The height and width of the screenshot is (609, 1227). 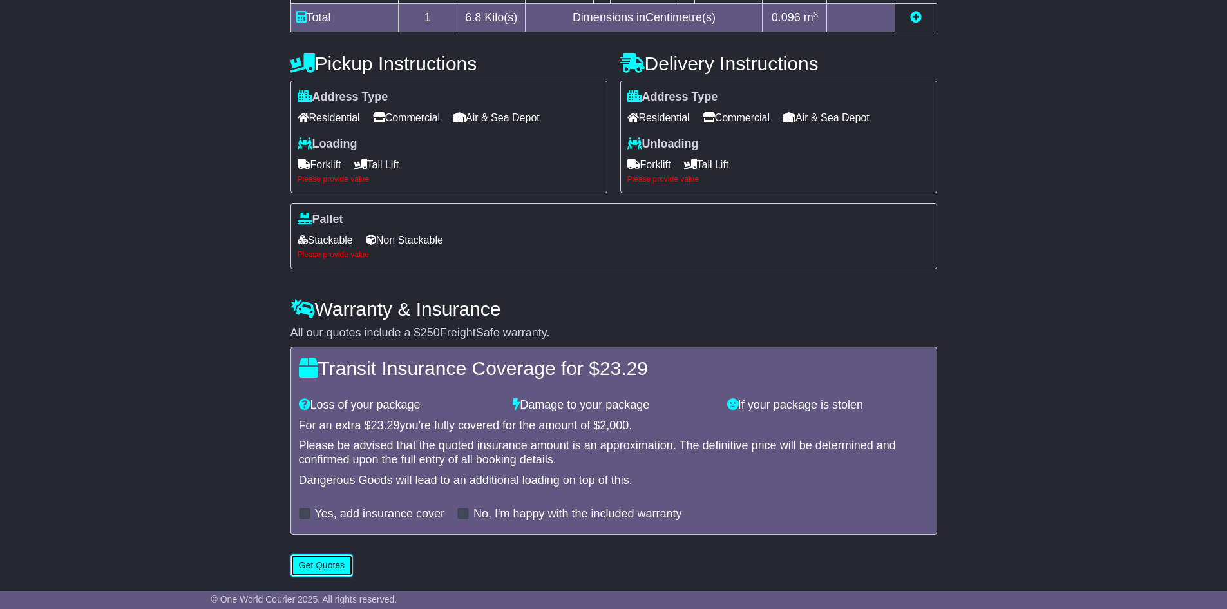 What do you see at coordinates (449, 63) in the screenshot?
I see `h4: Pickup Instructions` at bounding box center [449, 63].